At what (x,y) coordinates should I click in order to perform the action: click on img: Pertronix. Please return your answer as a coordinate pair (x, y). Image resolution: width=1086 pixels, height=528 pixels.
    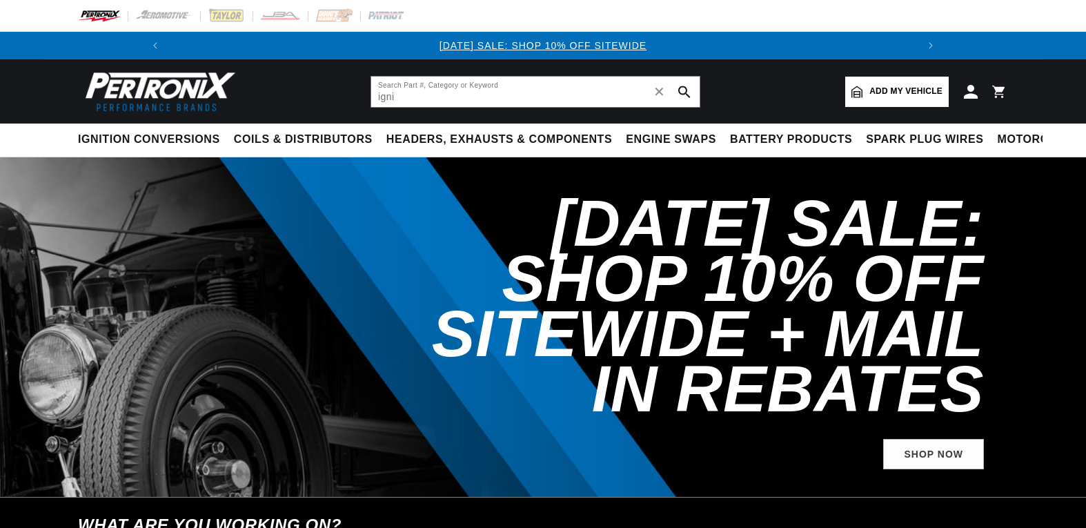
    Looking at the image, I should click on (157, 91).